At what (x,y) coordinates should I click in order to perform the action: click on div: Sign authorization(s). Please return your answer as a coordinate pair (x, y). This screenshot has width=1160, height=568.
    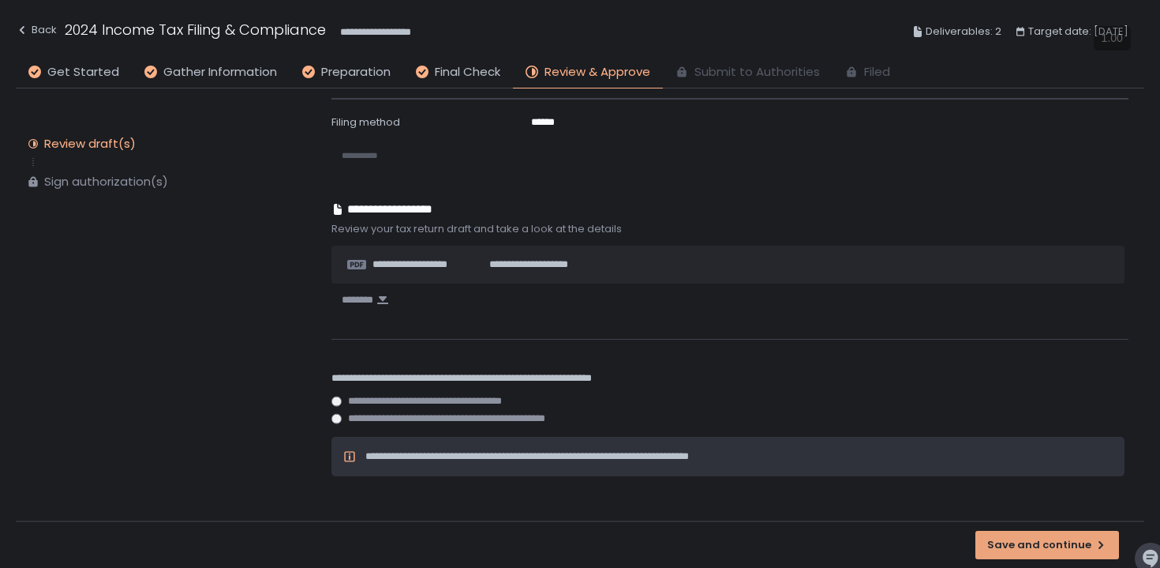
    Looking at the image, I should click on (106, 182).